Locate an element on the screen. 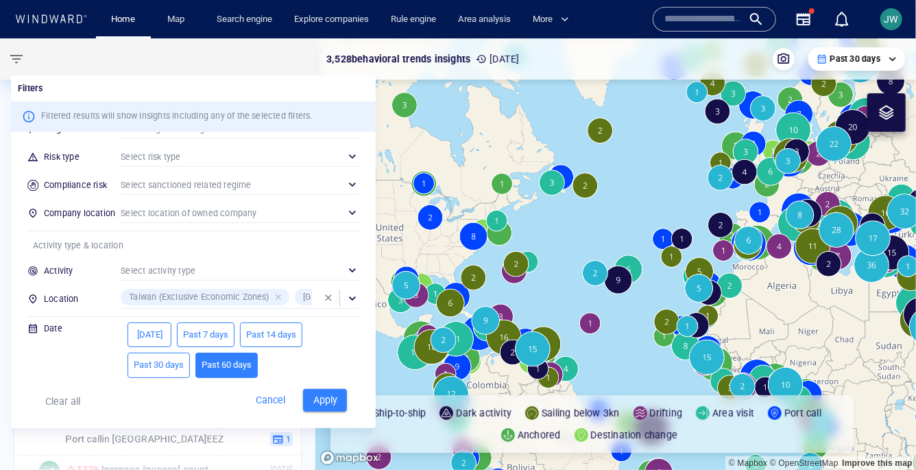 Image resolution: width=916 pixels, height=470 pixels. button: Past 30 days is located at coordinates (158, 365).